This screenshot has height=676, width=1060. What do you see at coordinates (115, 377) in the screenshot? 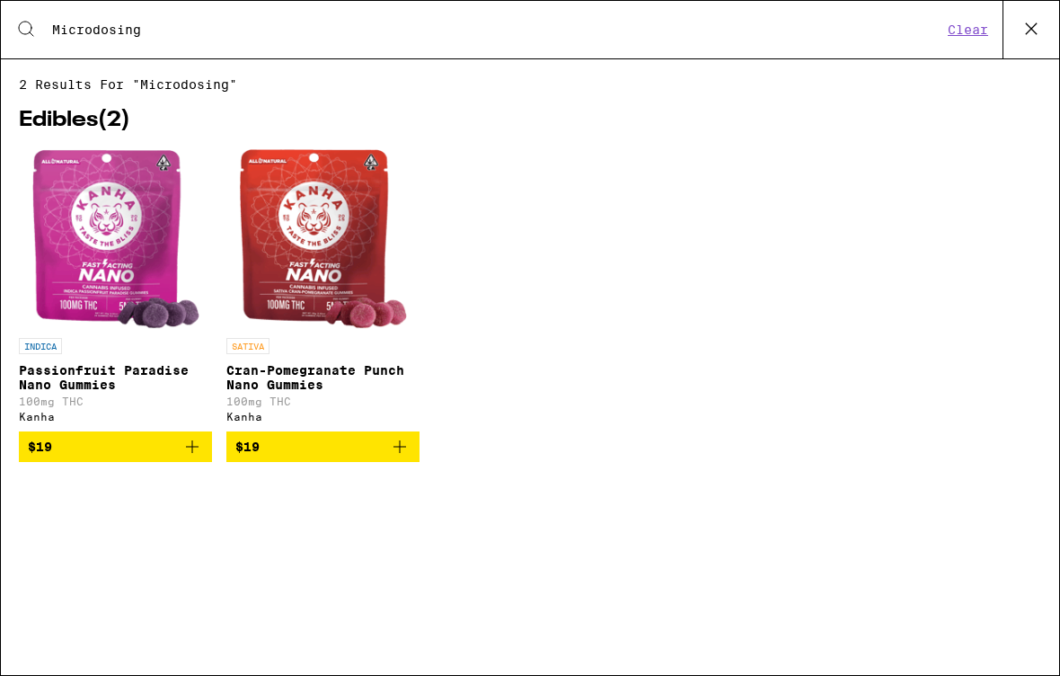
I see `p: Passionfruit Paradise Nano Gummies` at bounding box center [115, 377].